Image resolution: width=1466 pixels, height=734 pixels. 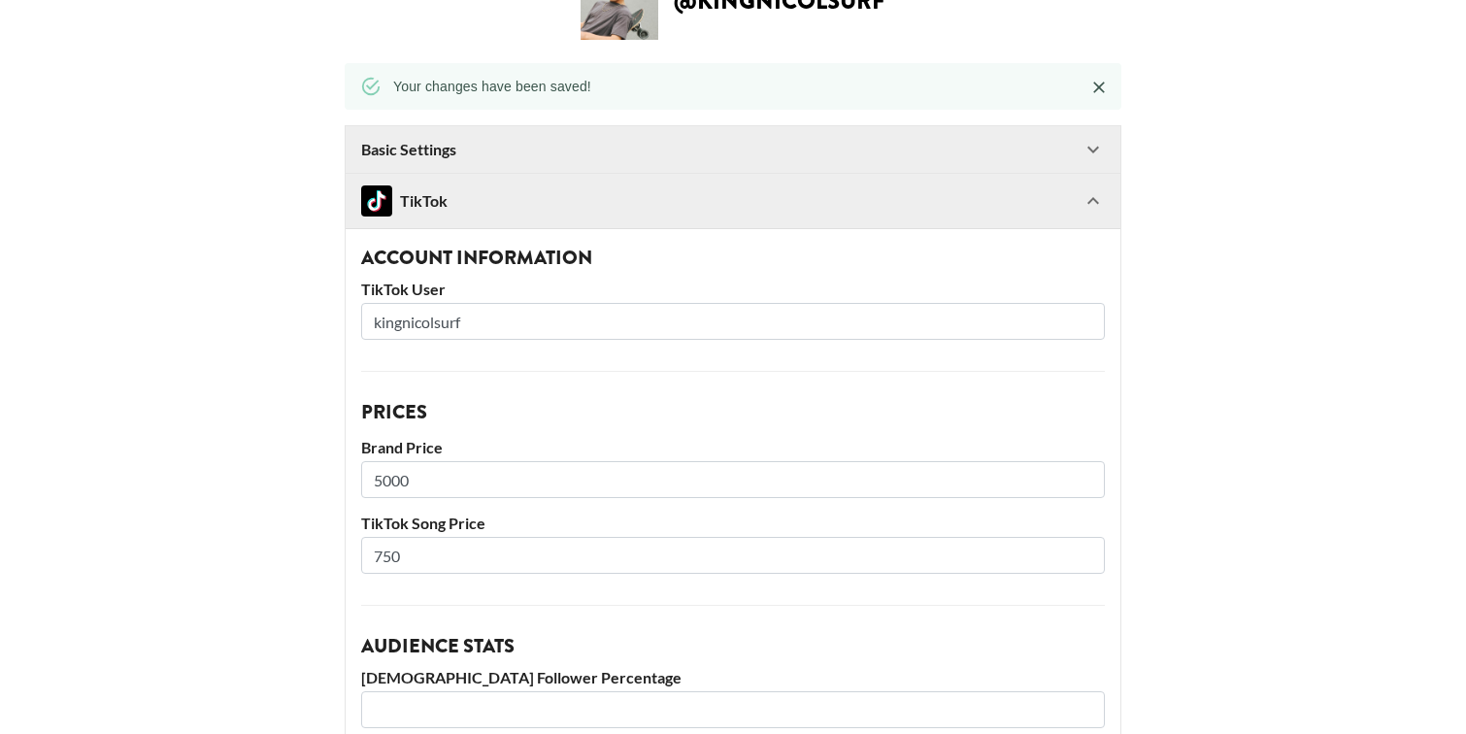 I want to click on strong: Basic Settings, so click(x=409, y=150).